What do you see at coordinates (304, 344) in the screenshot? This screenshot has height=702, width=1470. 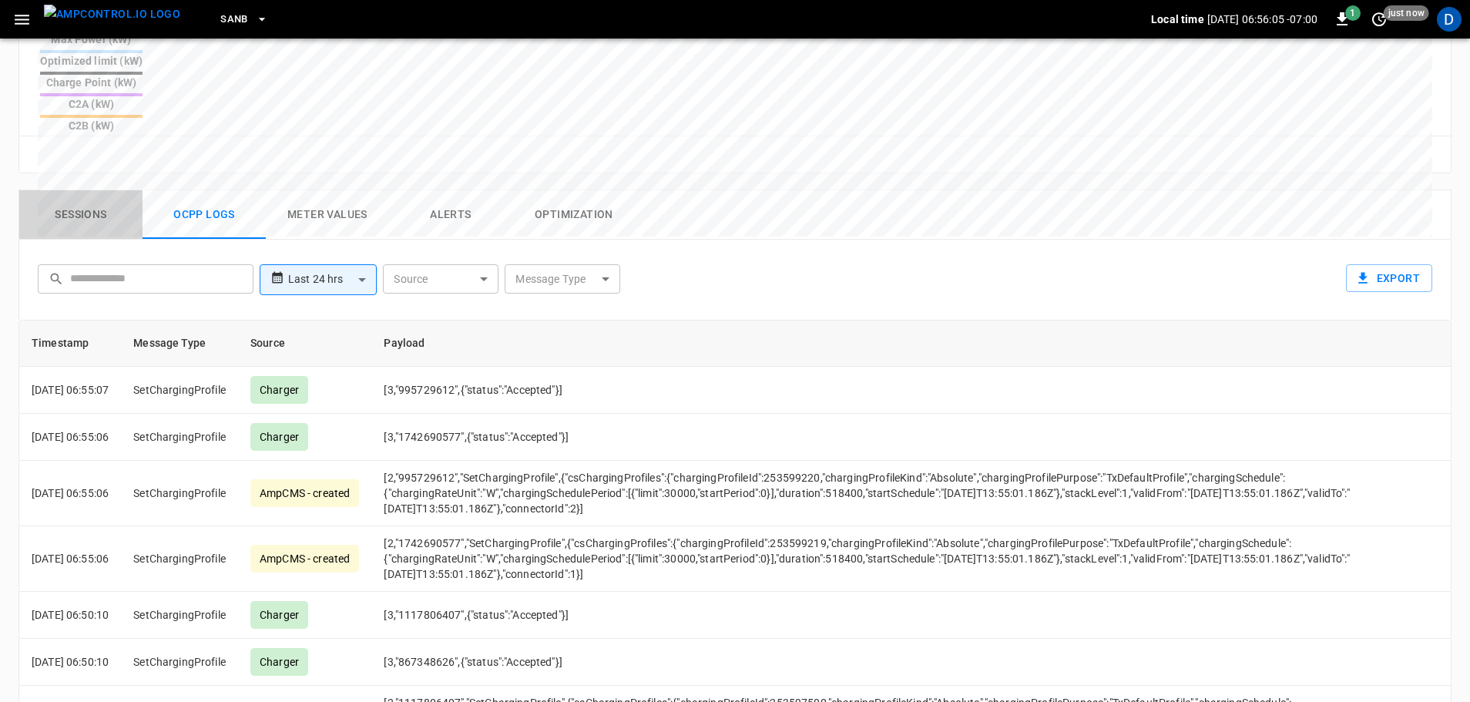 I see `th: Source` at bounding box center [304, 344].